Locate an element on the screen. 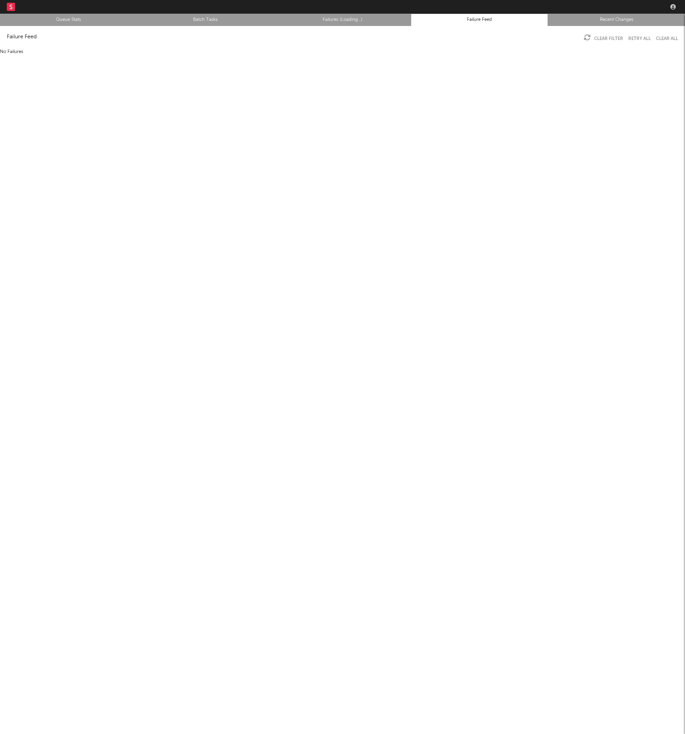  button: Retry All is located at coordinates (639, 39).